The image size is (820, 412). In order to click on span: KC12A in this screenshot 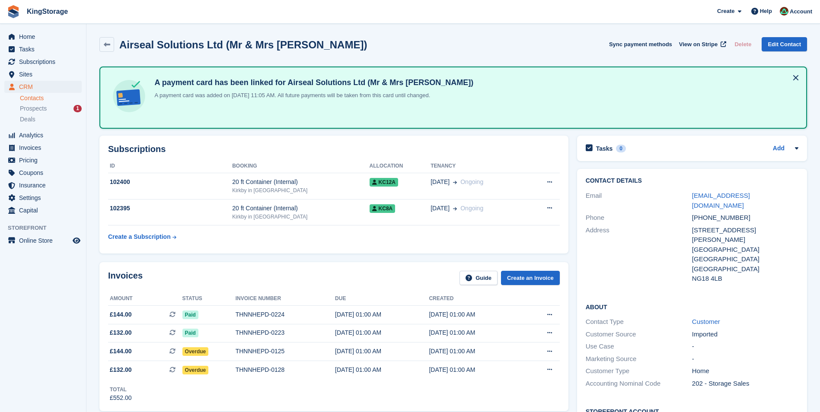, I will do `click(384, 182)`.